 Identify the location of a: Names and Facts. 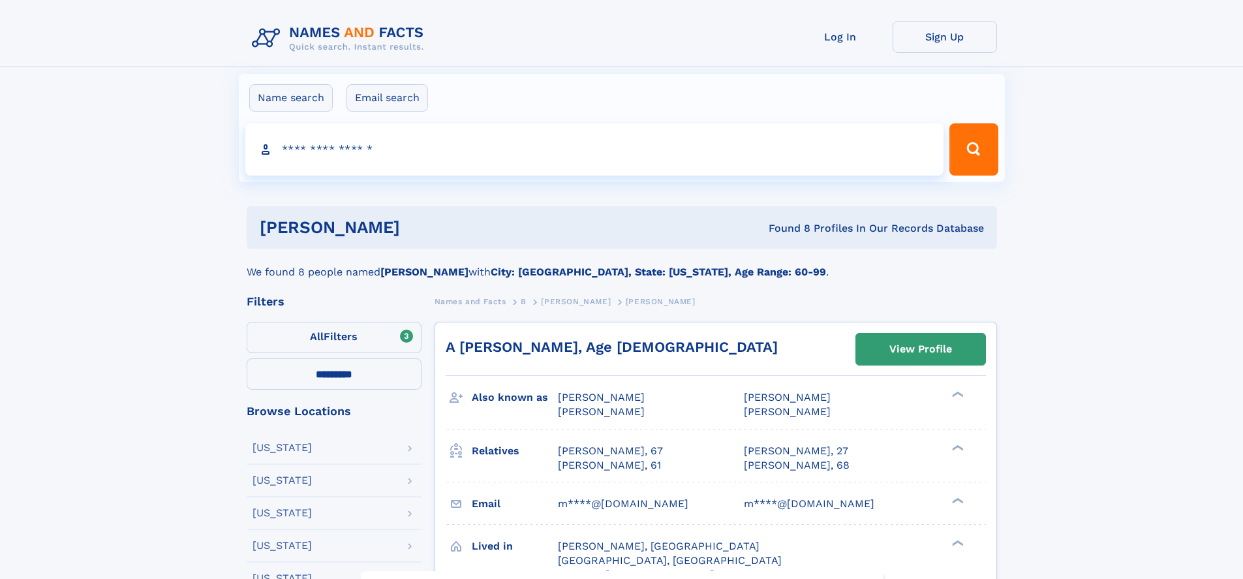
(470, 301).